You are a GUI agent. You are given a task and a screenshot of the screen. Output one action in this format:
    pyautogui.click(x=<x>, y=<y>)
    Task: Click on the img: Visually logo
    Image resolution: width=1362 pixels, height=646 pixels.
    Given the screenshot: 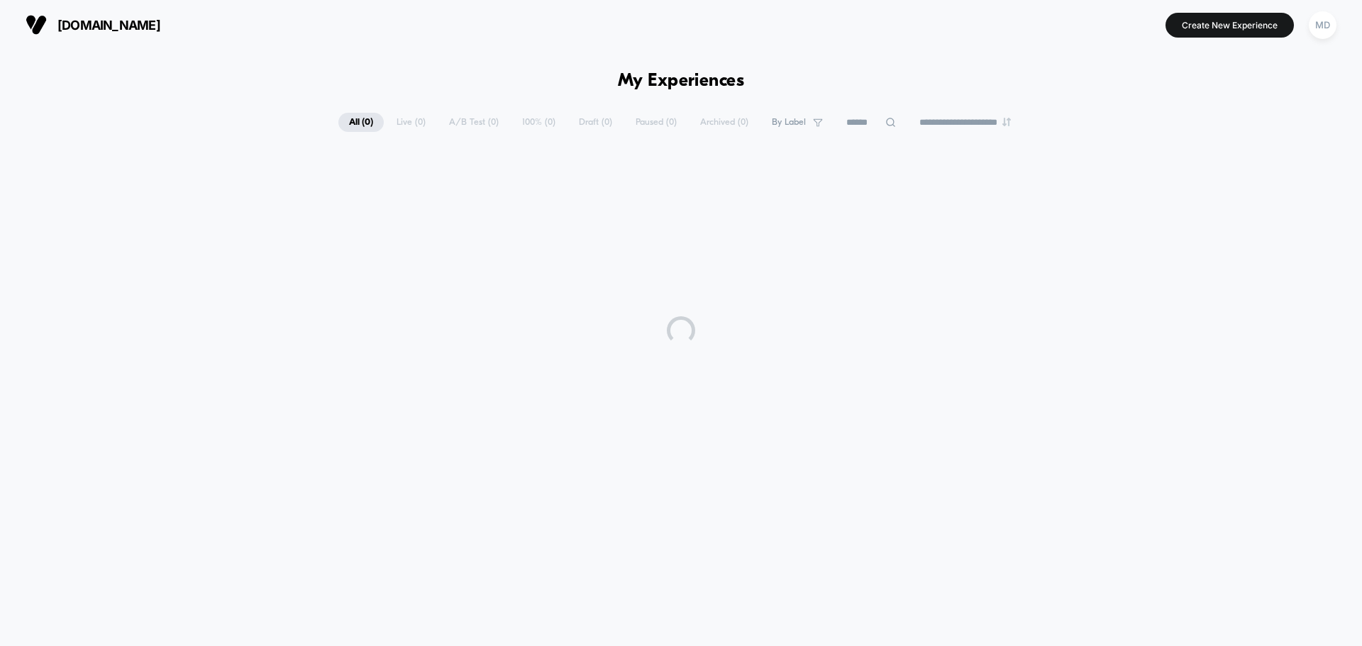 What is the action you would take?
    pyautogui.click(x=36, y=25)
    